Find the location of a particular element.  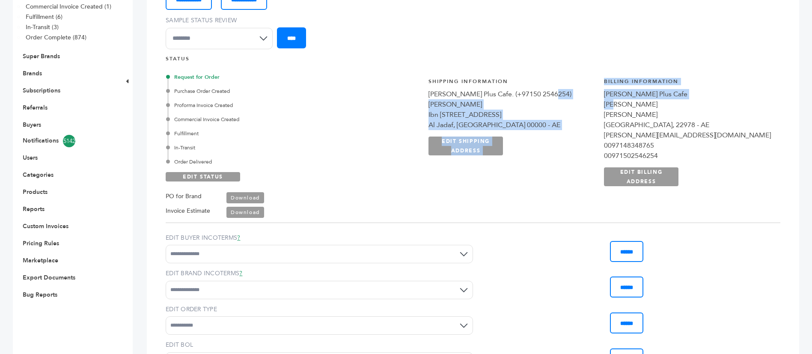

a: Commercial Invoice Created (1) is located at coordinates (69, 6).